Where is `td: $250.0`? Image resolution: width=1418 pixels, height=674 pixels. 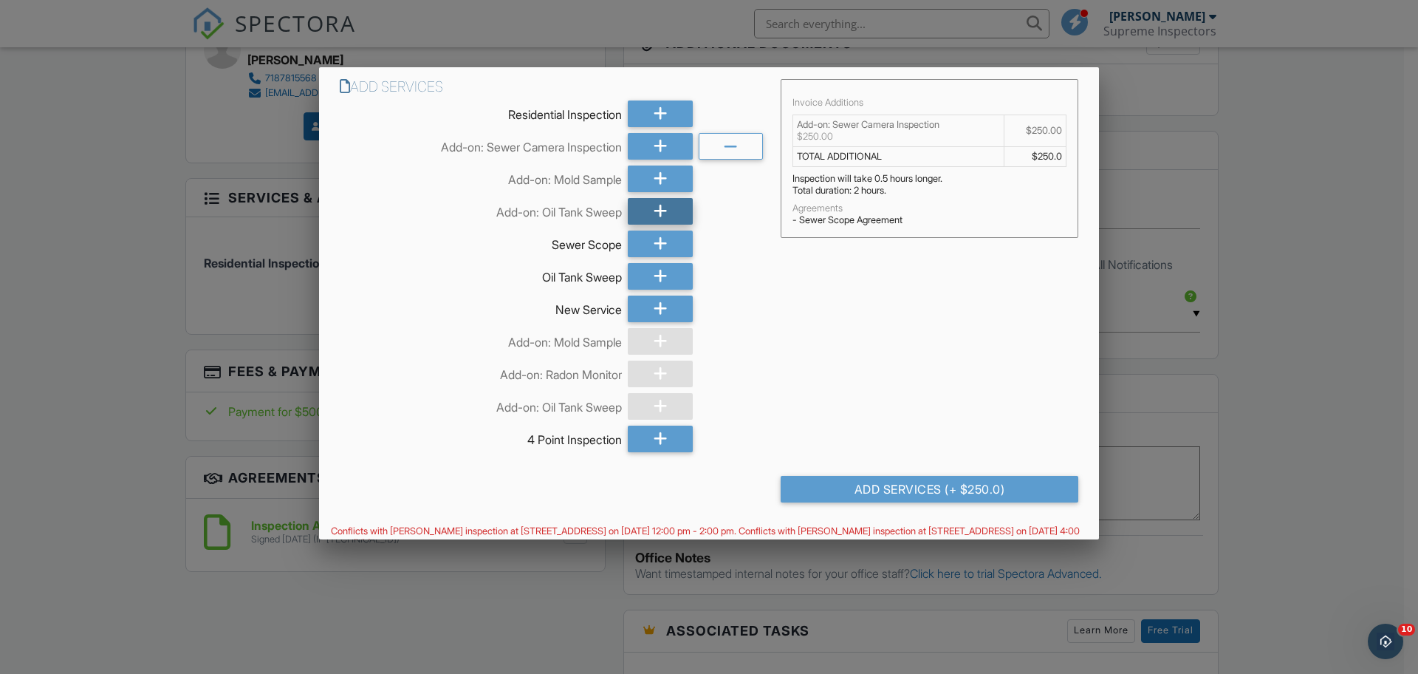
td: $250.0 is located at coordinates (1035, 157).